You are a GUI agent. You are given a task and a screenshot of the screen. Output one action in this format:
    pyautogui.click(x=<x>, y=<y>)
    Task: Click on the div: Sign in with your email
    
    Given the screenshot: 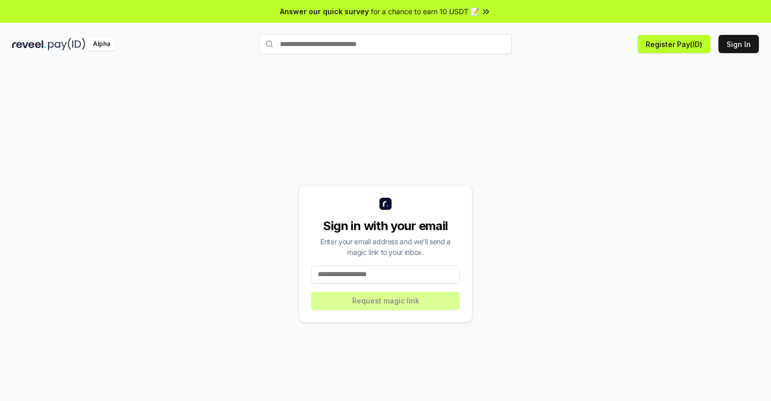 What is the action you would take?
    pyautogui.click(x=386, y=226)
    